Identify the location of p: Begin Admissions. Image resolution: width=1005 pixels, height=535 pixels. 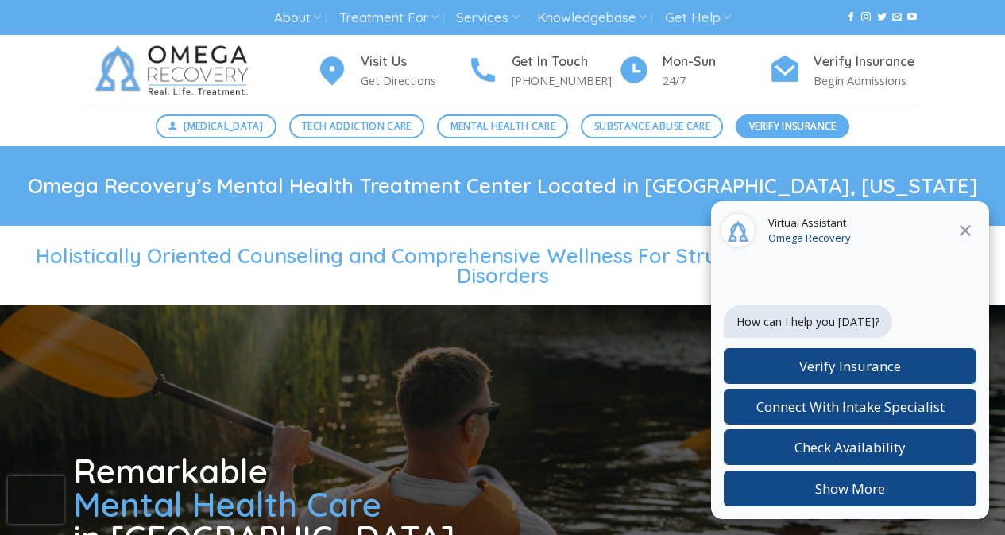
(867, 80).